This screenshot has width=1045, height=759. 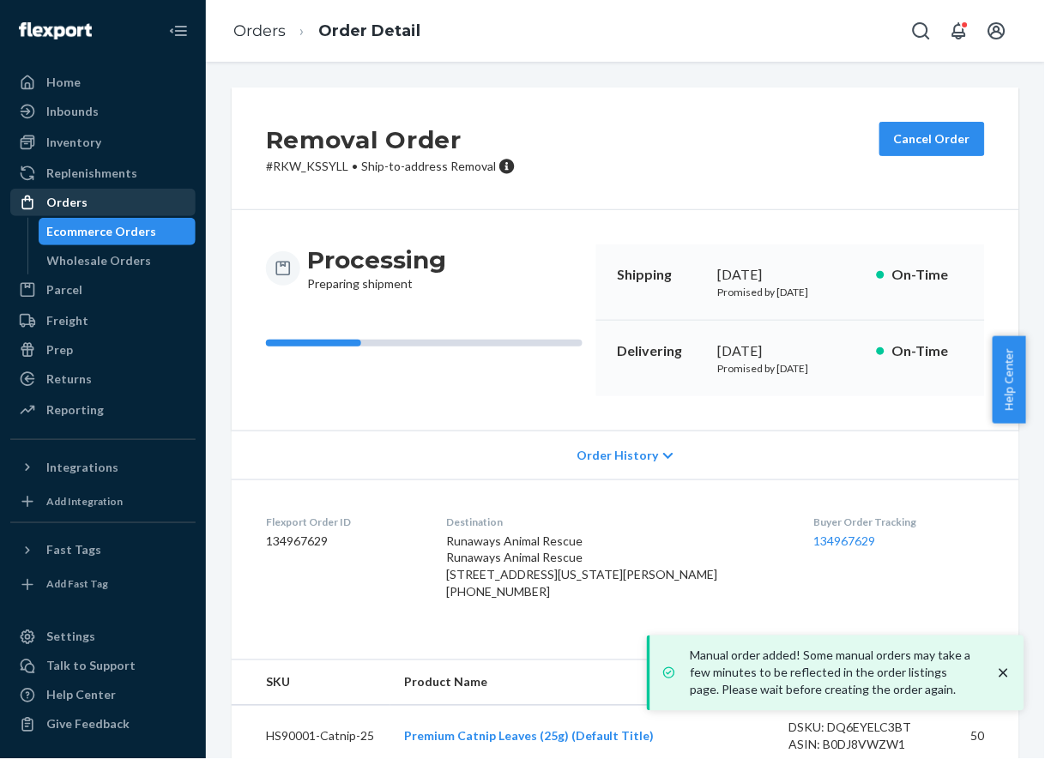 What do you see at coordinates (377, 268) in the screenshot?
I see `div: Preparing shipment` at bounding box center [377, 268].